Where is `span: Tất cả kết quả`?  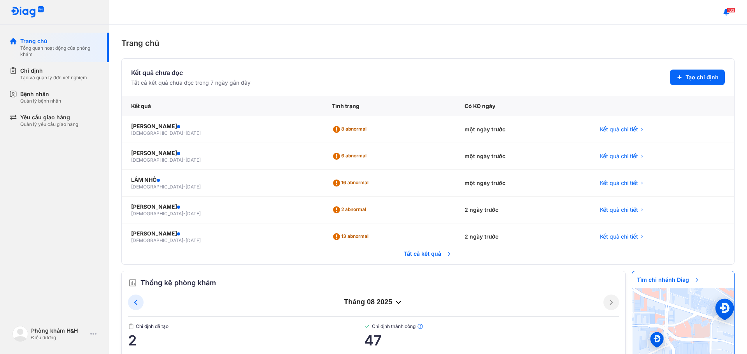 span: Tất cả kết quả is located at coordinates (428, 254).